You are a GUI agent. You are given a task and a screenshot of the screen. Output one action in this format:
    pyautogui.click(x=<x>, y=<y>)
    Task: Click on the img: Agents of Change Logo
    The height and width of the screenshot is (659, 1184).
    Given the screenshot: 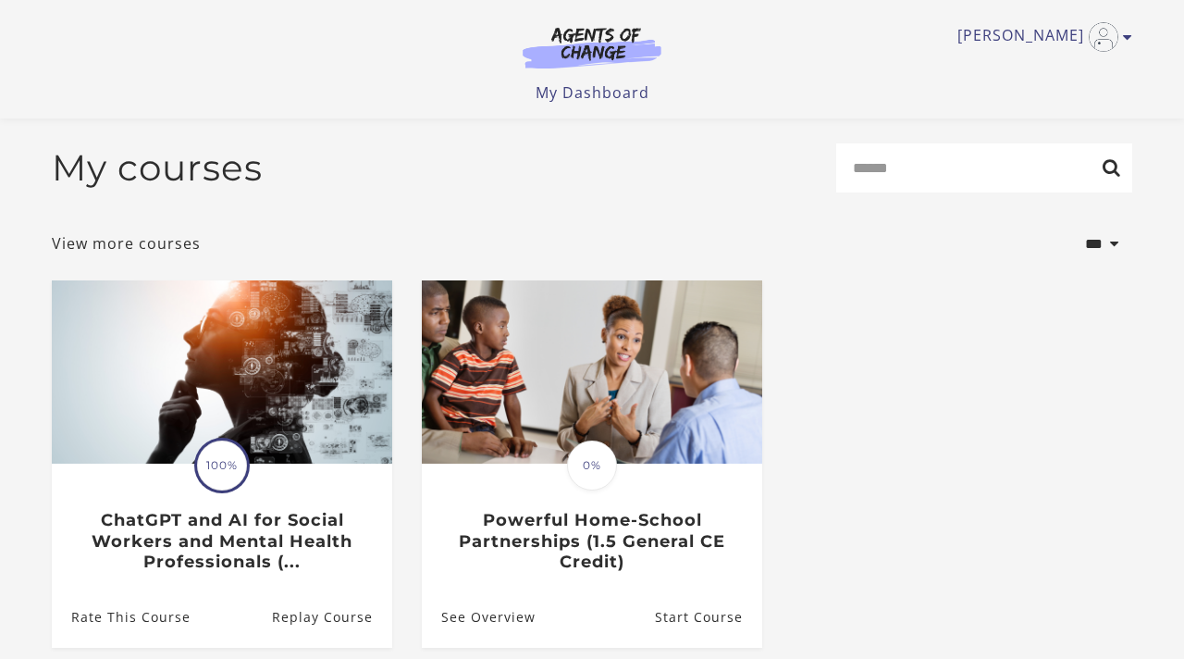 What is the action you would take?
    pyautogui.click(x=592, y=47)
    